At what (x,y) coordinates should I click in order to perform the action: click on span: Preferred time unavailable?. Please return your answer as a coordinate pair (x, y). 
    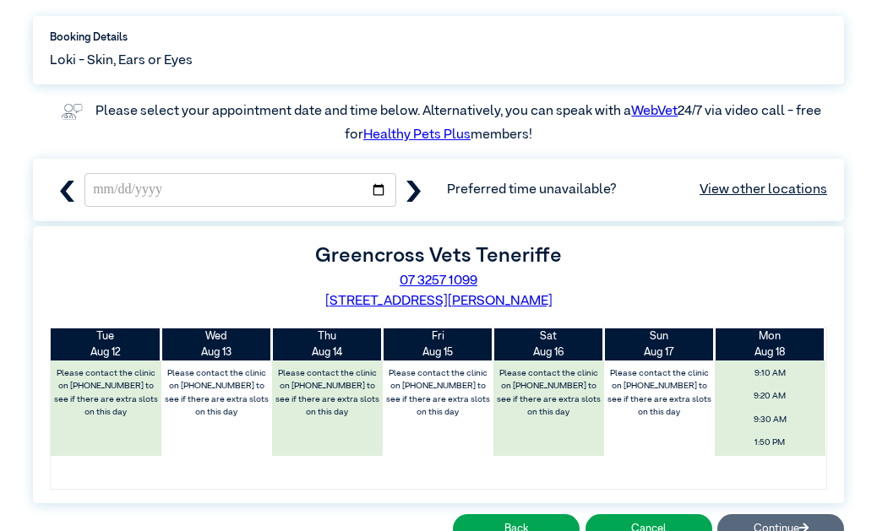
    Looking at the image, I should click on (637, 190).